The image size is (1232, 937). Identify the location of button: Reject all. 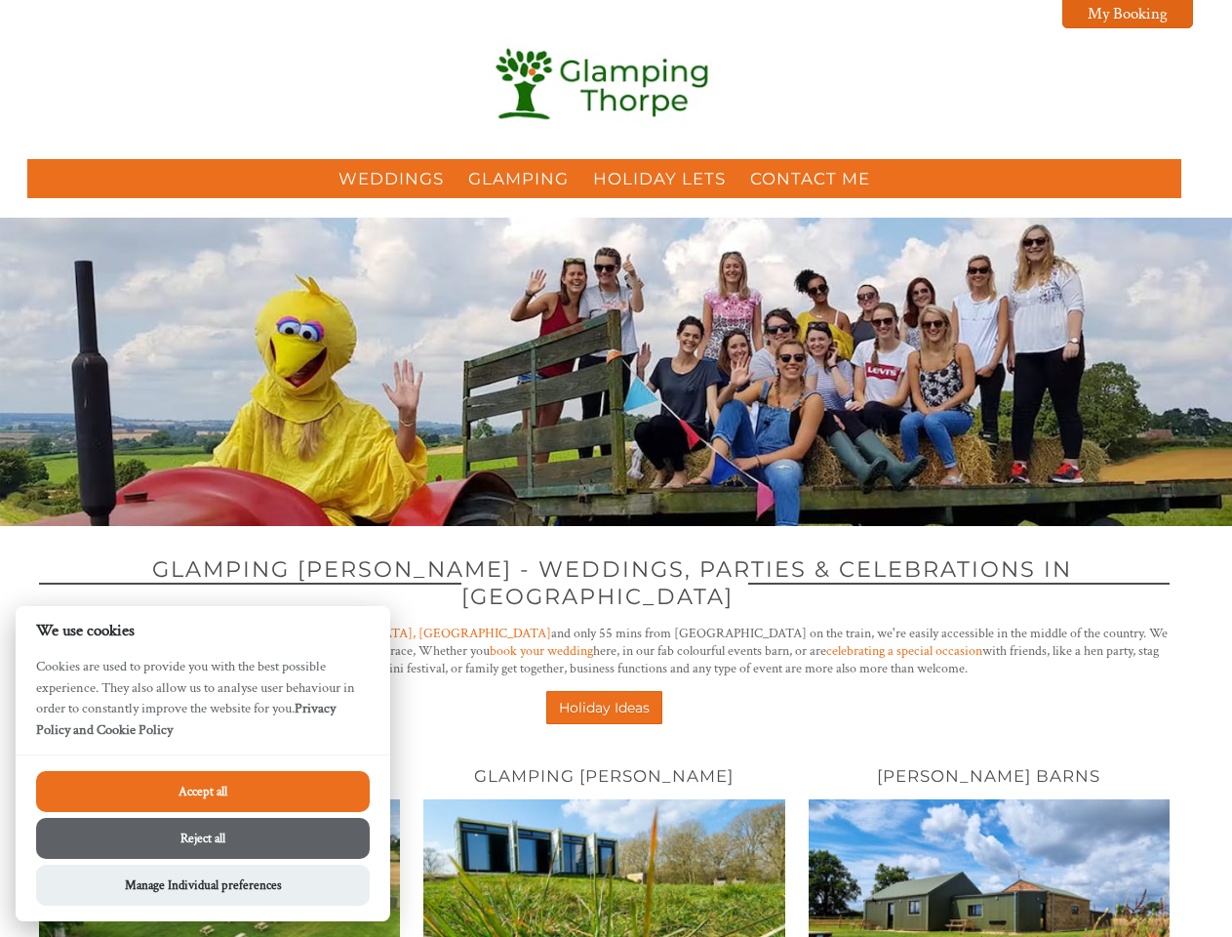
(203, 838).